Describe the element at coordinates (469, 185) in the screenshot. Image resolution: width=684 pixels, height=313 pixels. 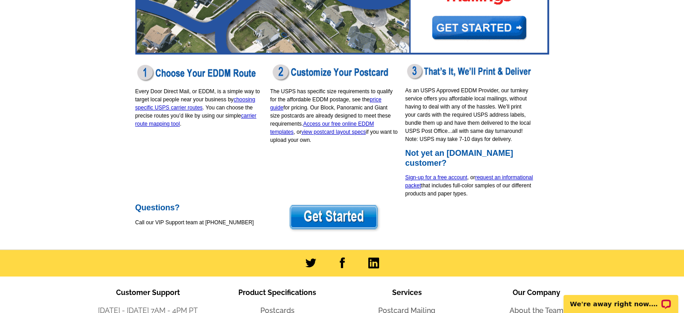
I see `p: , or that includes full-color samples of our different products and paper types.` at that location.